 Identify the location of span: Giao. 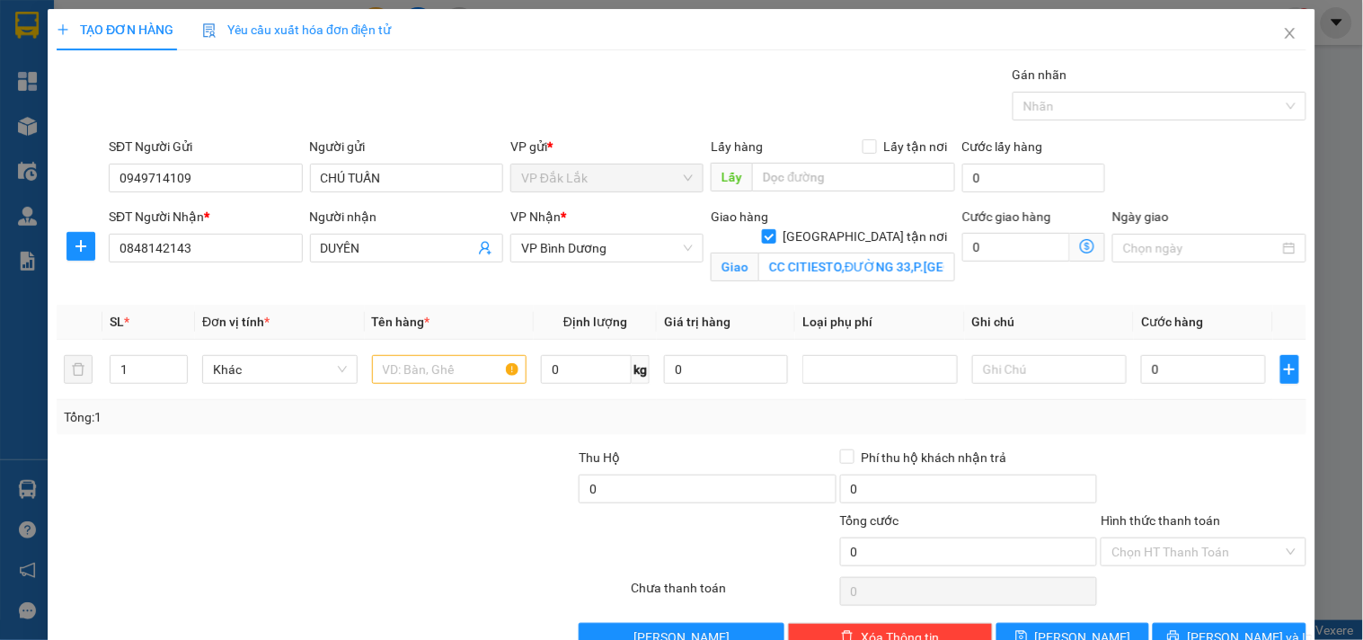
(735, 267).